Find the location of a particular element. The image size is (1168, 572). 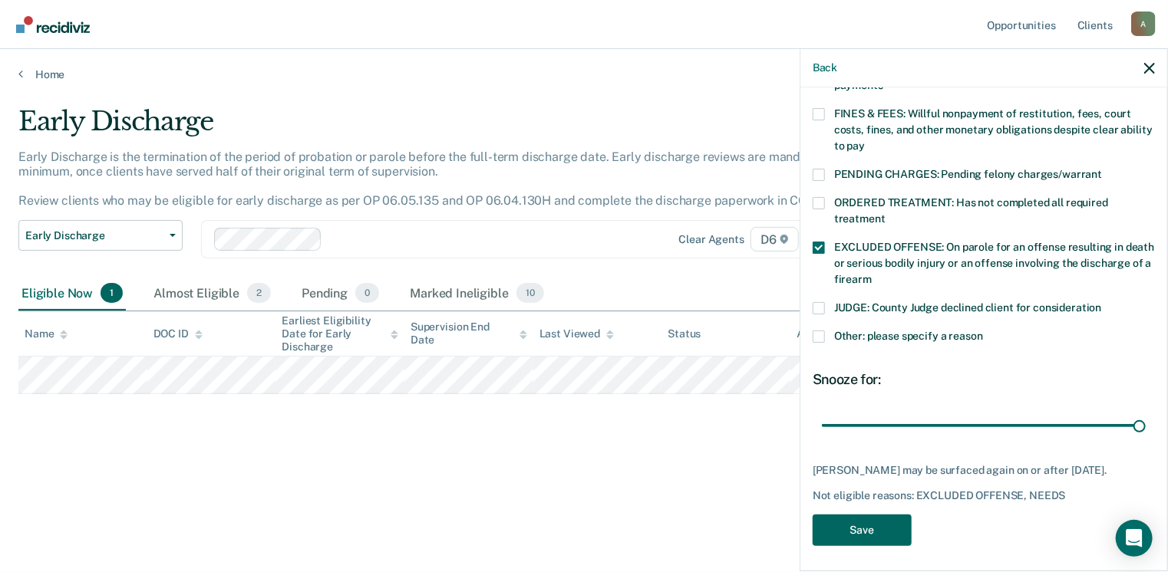

div: Pending is located at coordinates (340, 294).